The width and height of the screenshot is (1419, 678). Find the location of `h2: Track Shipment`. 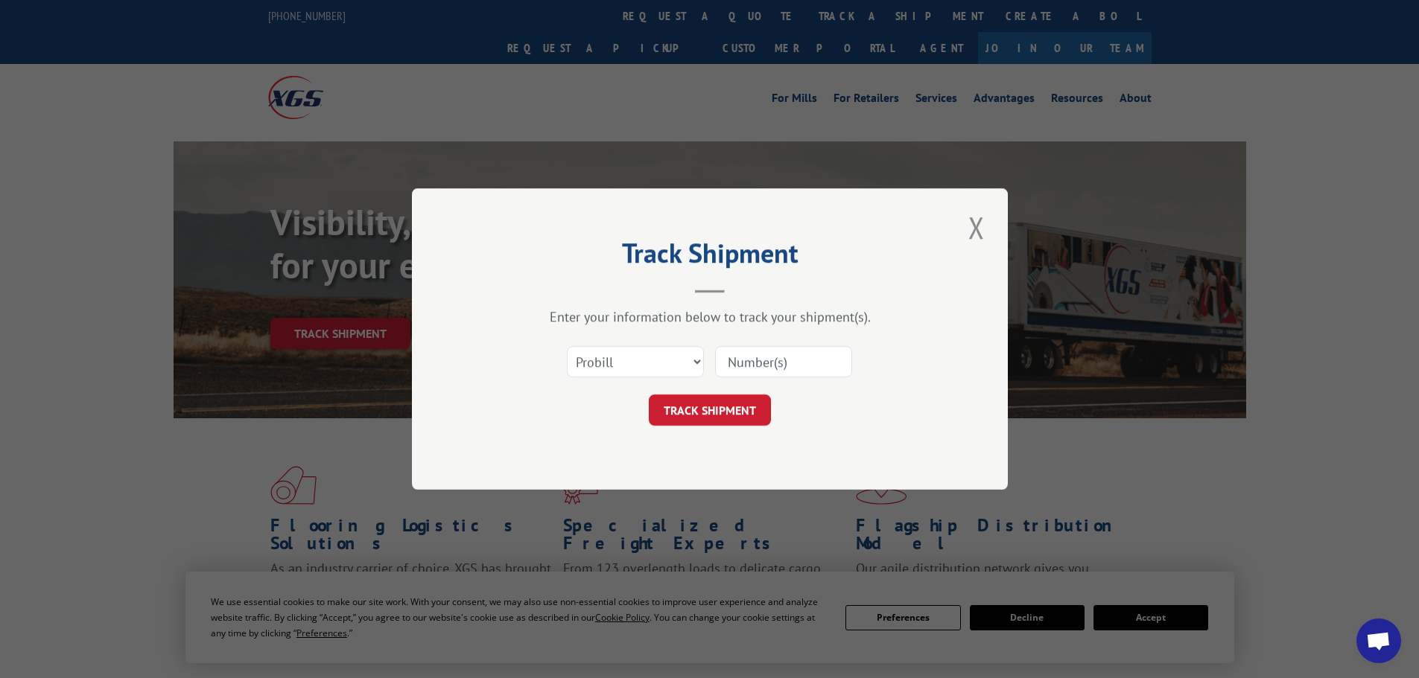

h2: Track Shipment is located at coordinates (710, 257).